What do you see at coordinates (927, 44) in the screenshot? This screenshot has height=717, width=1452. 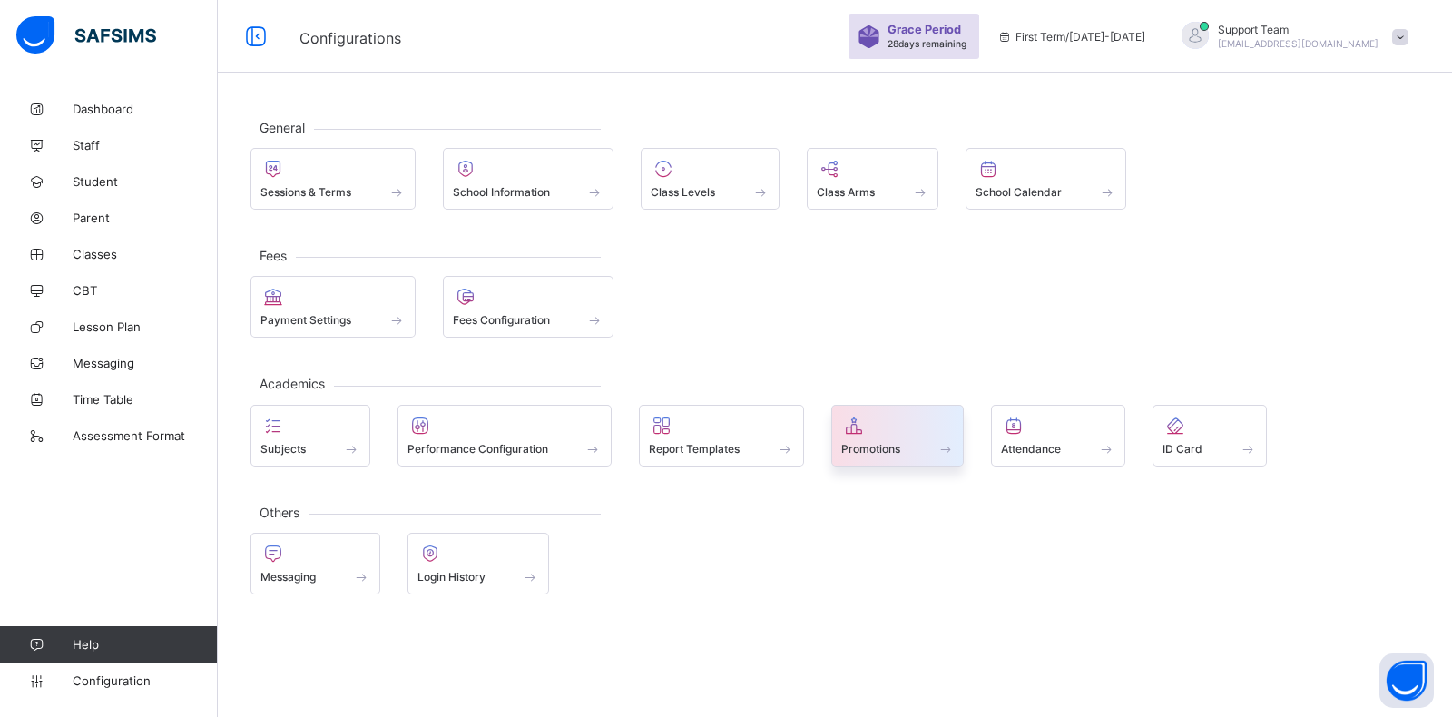 I see `span: 28 days remaining` at bounding box center [927, 44].